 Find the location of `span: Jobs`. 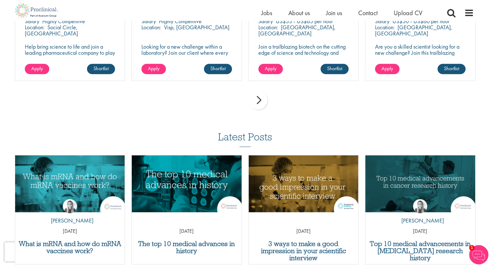

span: Jobs is located at coordinates (267, 13).